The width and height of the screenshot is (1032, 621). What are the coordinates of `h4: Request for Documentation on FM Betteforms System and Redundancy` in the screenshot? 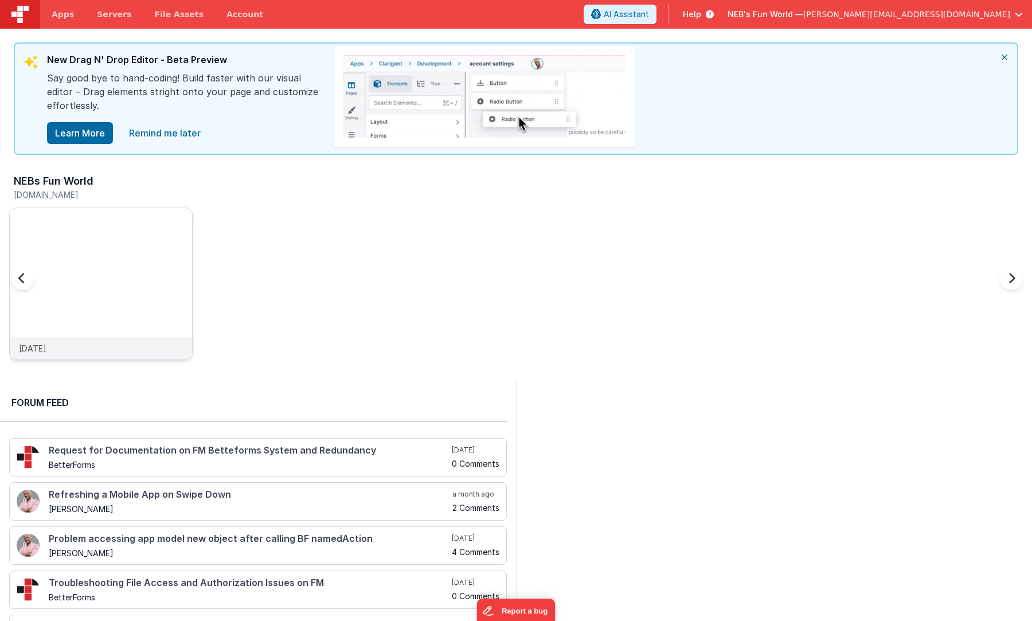 It's located at (249, 451).